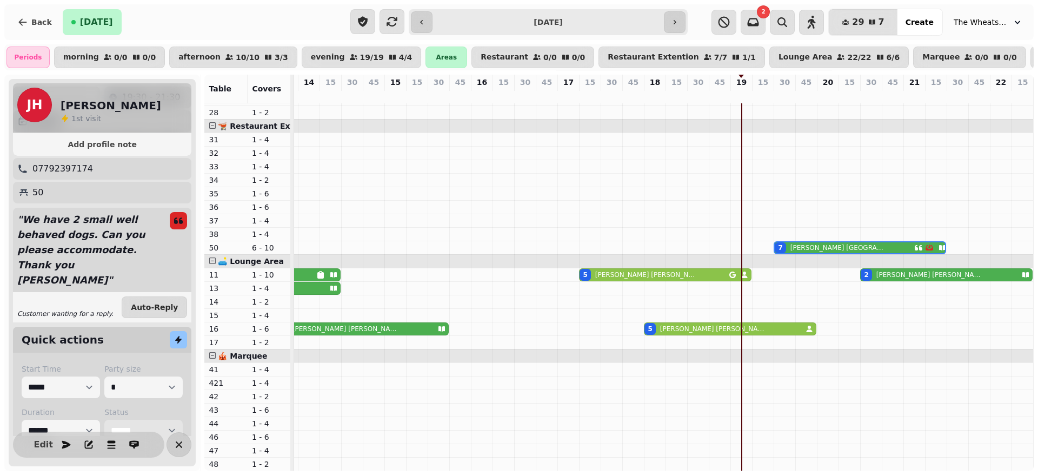 The width and height of the screenshot is (1038, 475). What do you see at coordinates (28, 57) in the screenshot?
I see `div: Periods` at bounding box center [28, 57].